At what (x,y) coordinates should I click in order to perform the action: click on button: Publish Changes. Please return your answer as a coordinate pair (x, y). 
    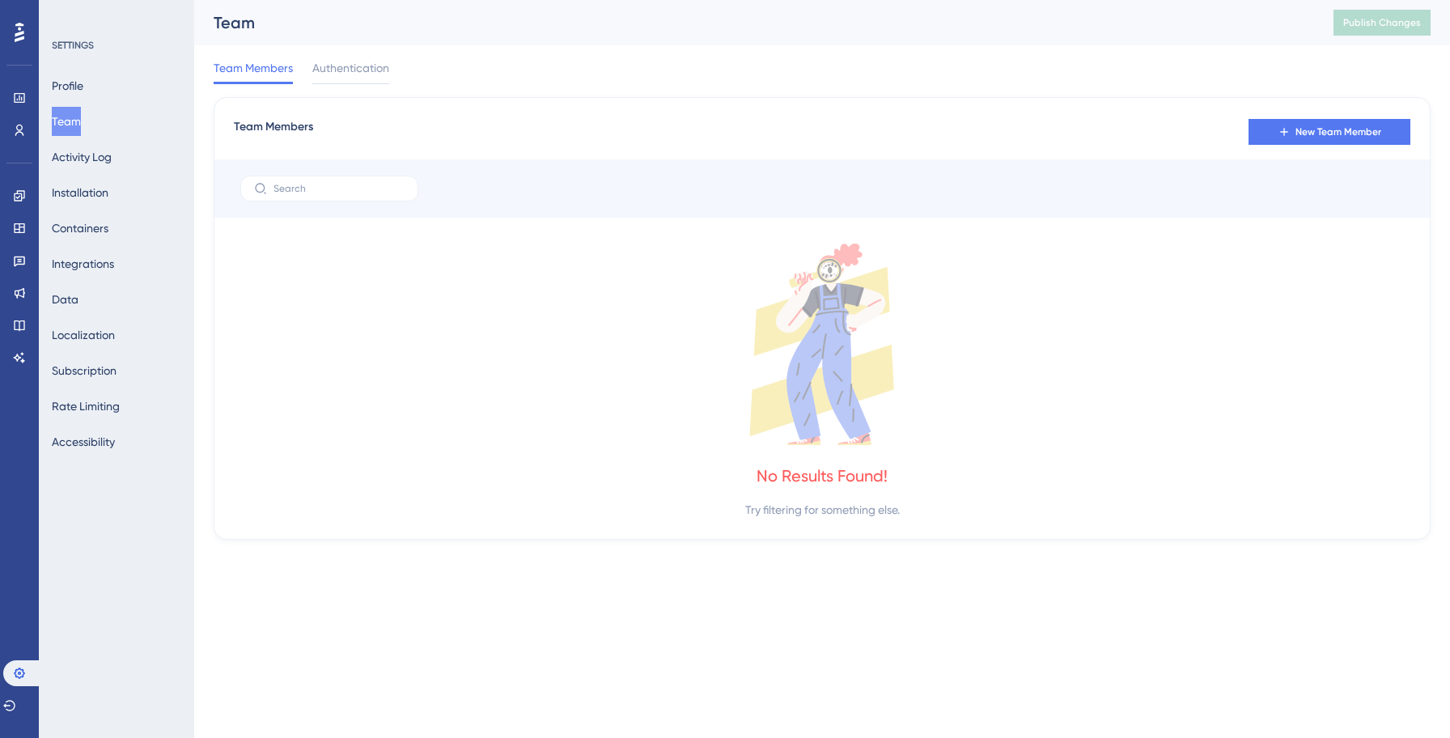
    Looking at the image, I should click on (1382, 23).